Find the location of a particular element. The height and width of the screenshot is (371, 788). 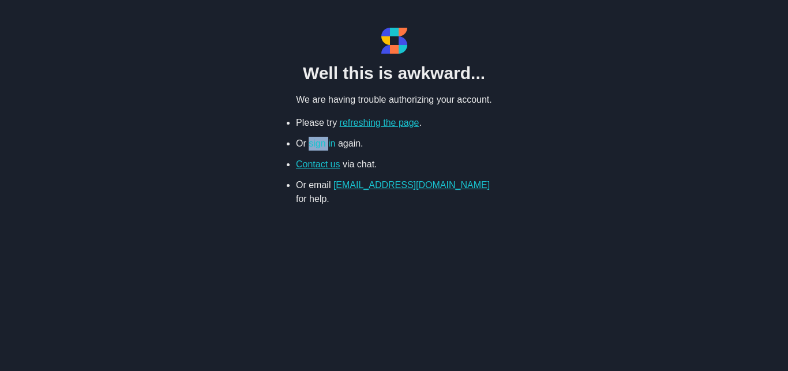

a: Contact us is located at coordinates (318, 164).